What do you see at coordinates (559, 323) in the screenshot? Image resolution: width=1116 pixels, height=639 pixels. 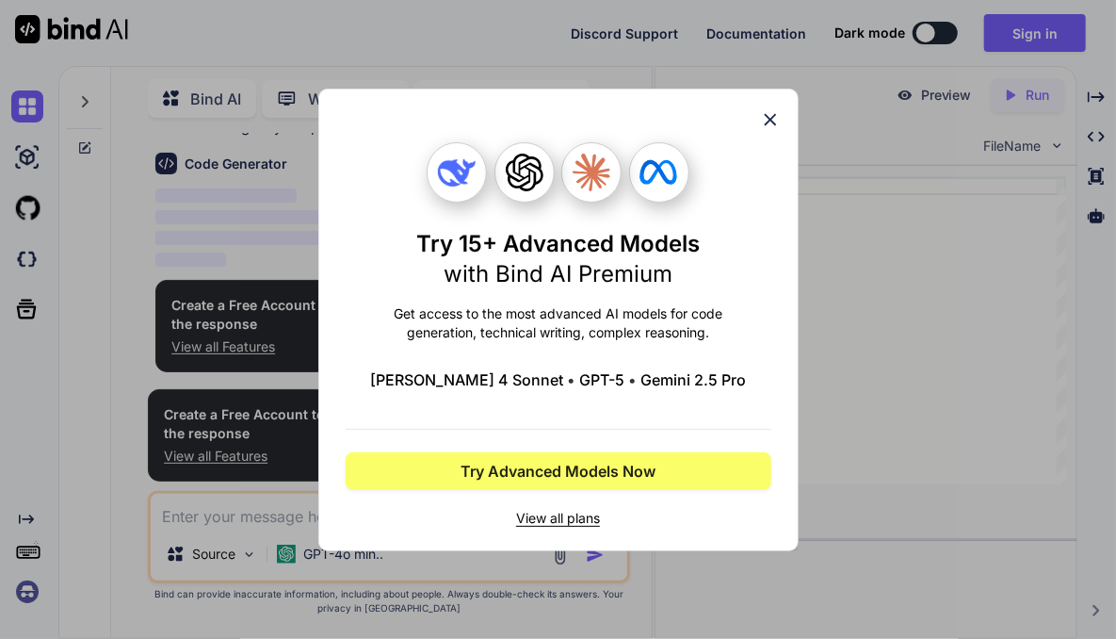 I see `p: Get access to the most advanced AI models for code generation, technical writing, complex reasoning.` at bounding box center [559, 323].